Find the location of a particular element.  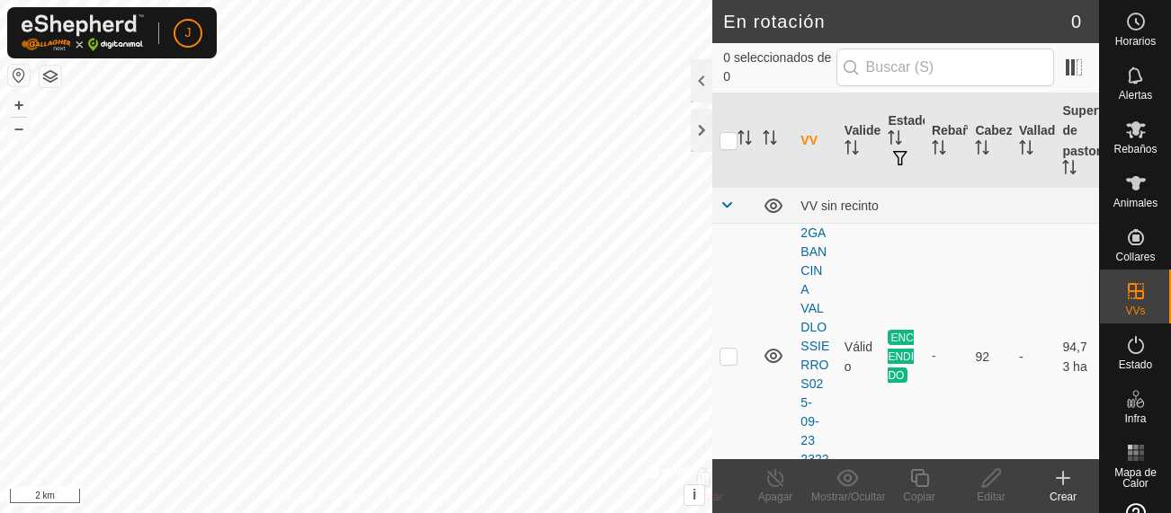

img: Logo Gallagher is located at coordinates (83, 32).